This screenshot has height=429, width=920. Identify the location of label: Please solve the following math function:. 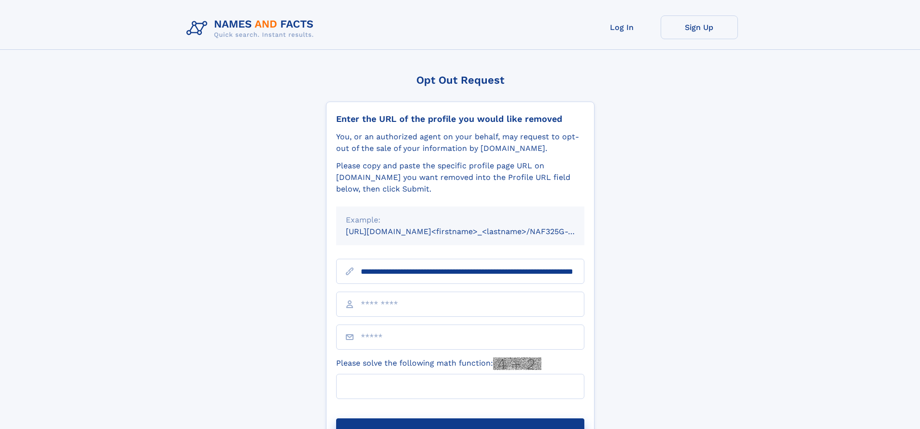
(439, 363).